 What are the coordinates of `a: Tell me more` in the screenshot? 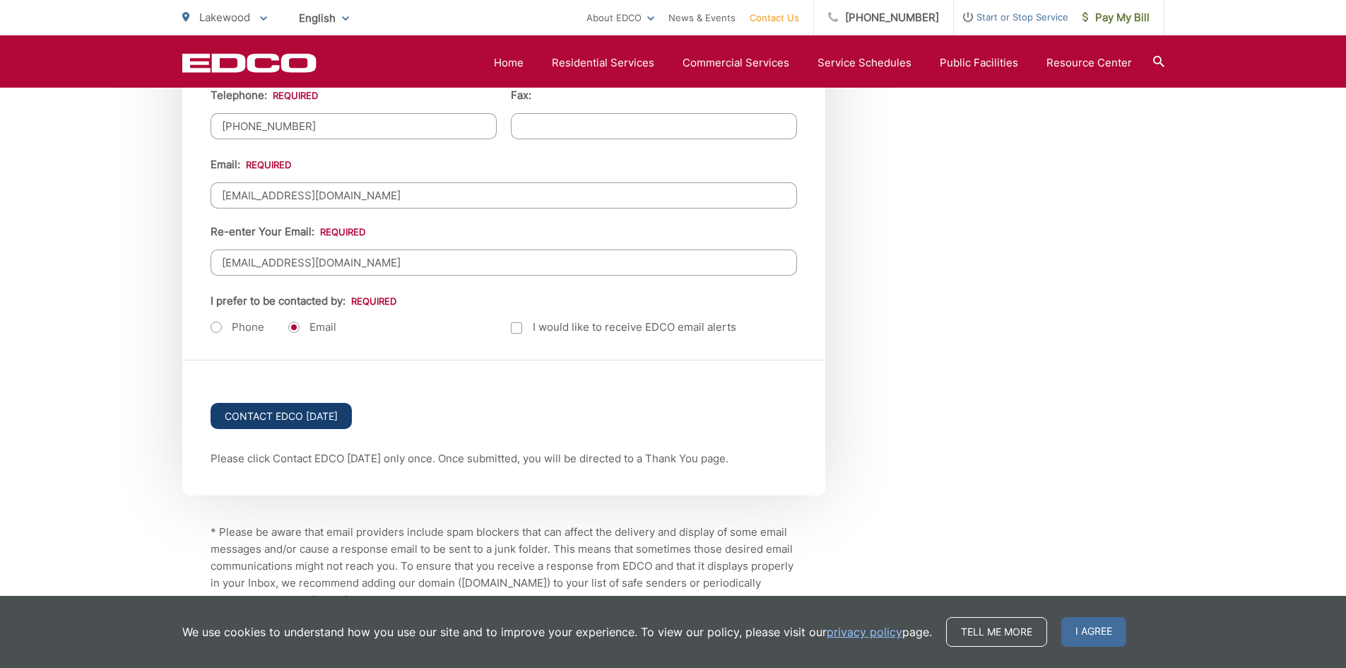 It's located at (996, 632).